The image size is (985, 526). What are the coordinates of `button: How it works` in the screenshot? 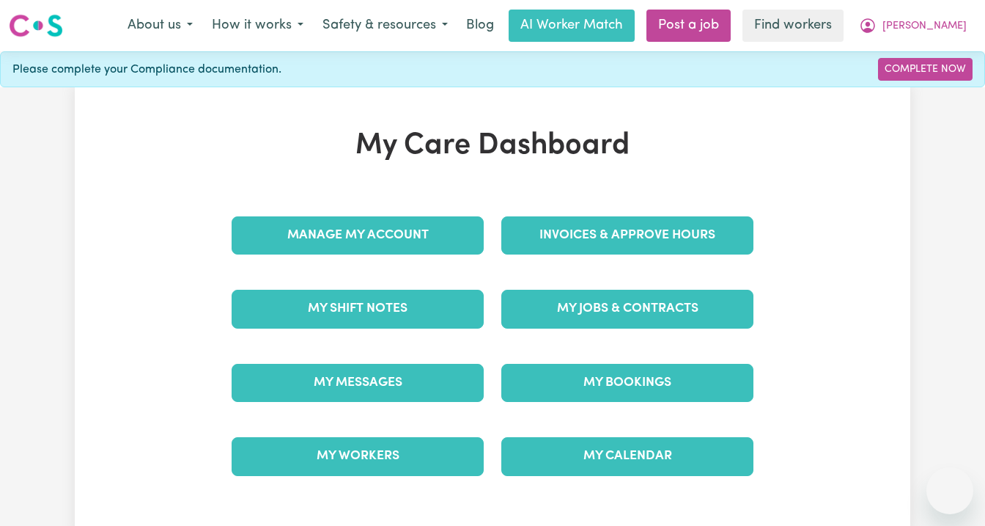 It's located at (257, 26).